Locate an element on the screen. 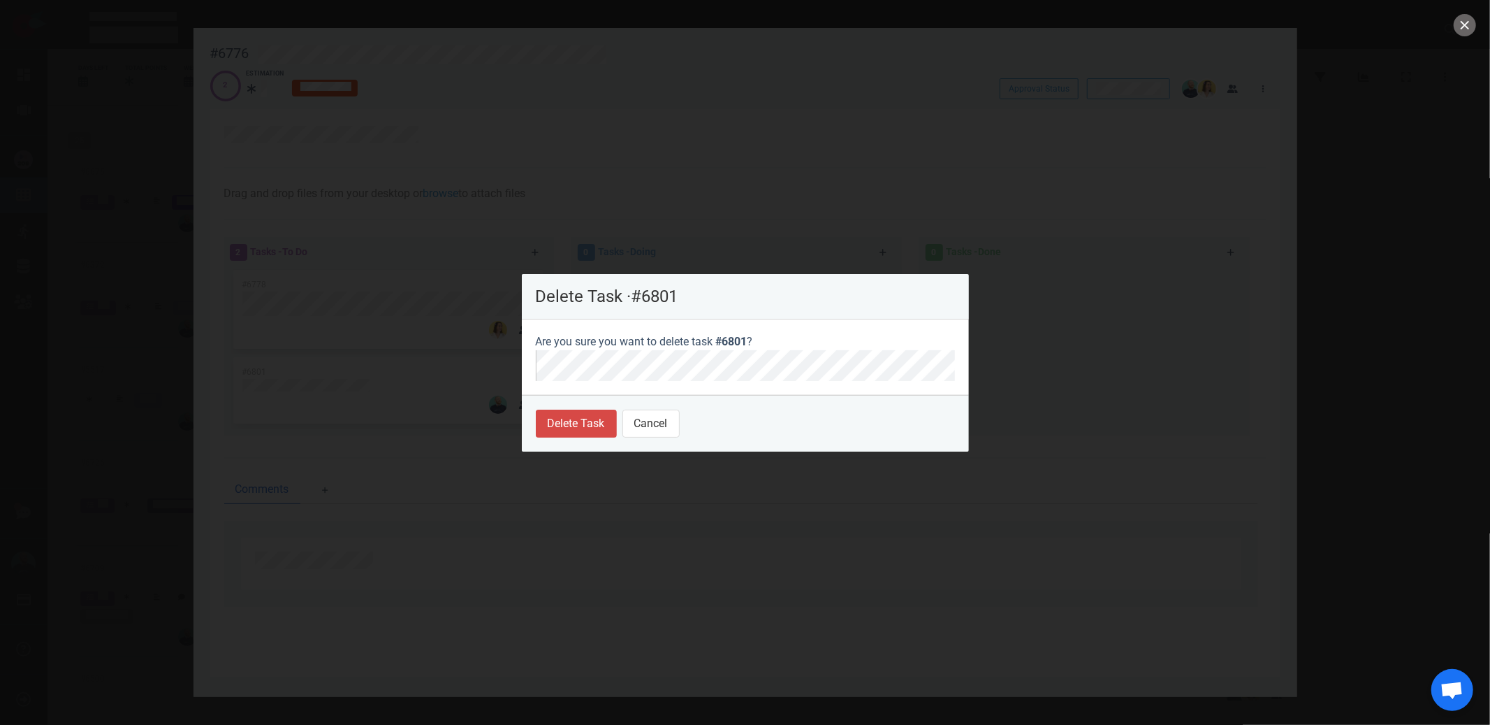 This screenshot has width=1490, height=725. p: Delete Task · #6801 is located at coordinates (746, 296).